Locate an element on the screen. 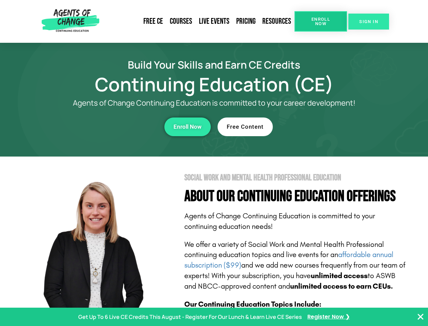 Image resolution: width=428 pixels, height=326 pixels. a: Free CE is located at coordinates (153, 21).